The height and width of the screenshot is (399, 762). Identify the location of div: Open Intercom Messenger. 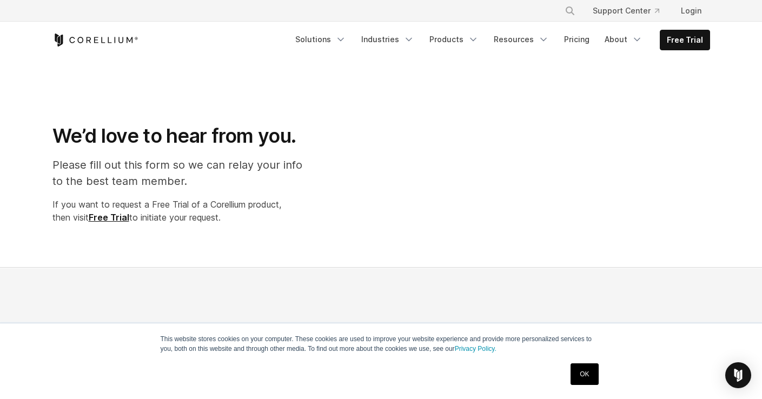
(738, 375).